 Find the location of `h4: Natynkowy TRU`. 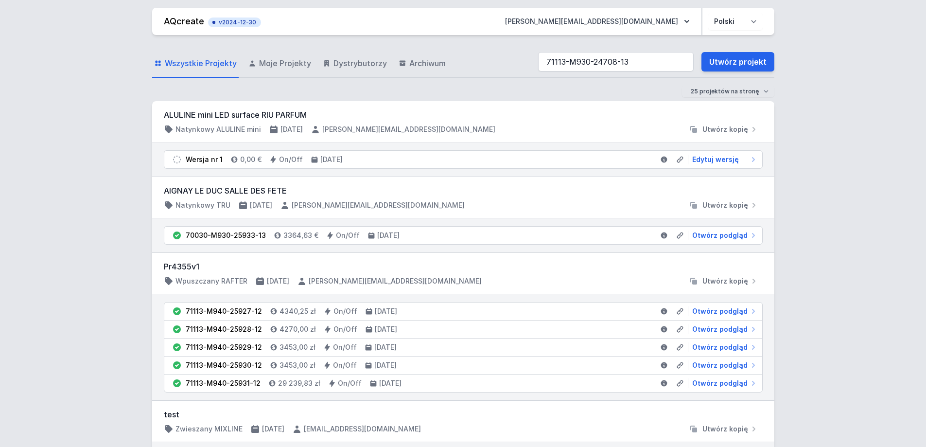

h4: Natynkowy TRU is located at coordinates (203, 205).